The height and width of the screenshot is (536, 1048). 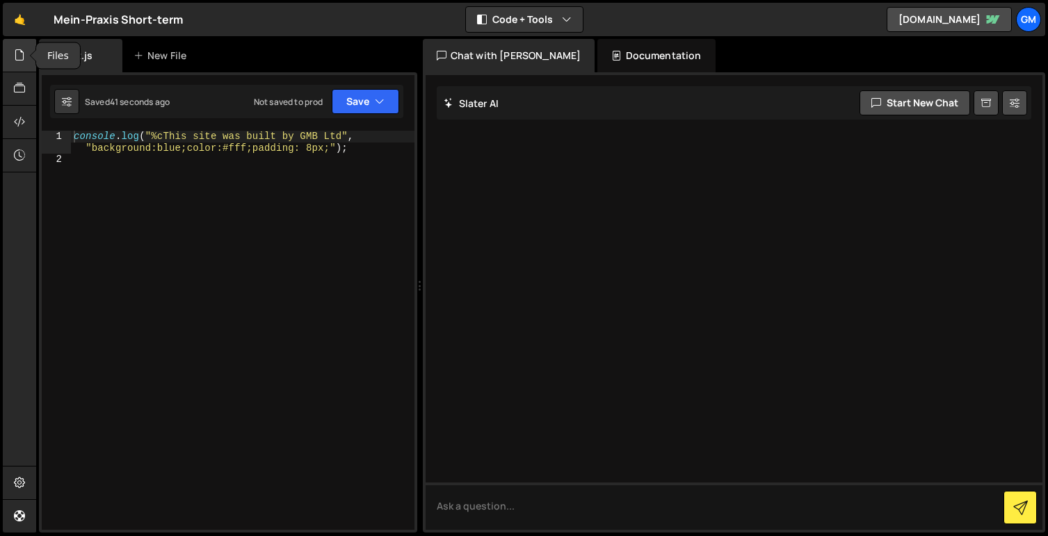 I want to click on div: Documentation, so click(x=656, y=56).